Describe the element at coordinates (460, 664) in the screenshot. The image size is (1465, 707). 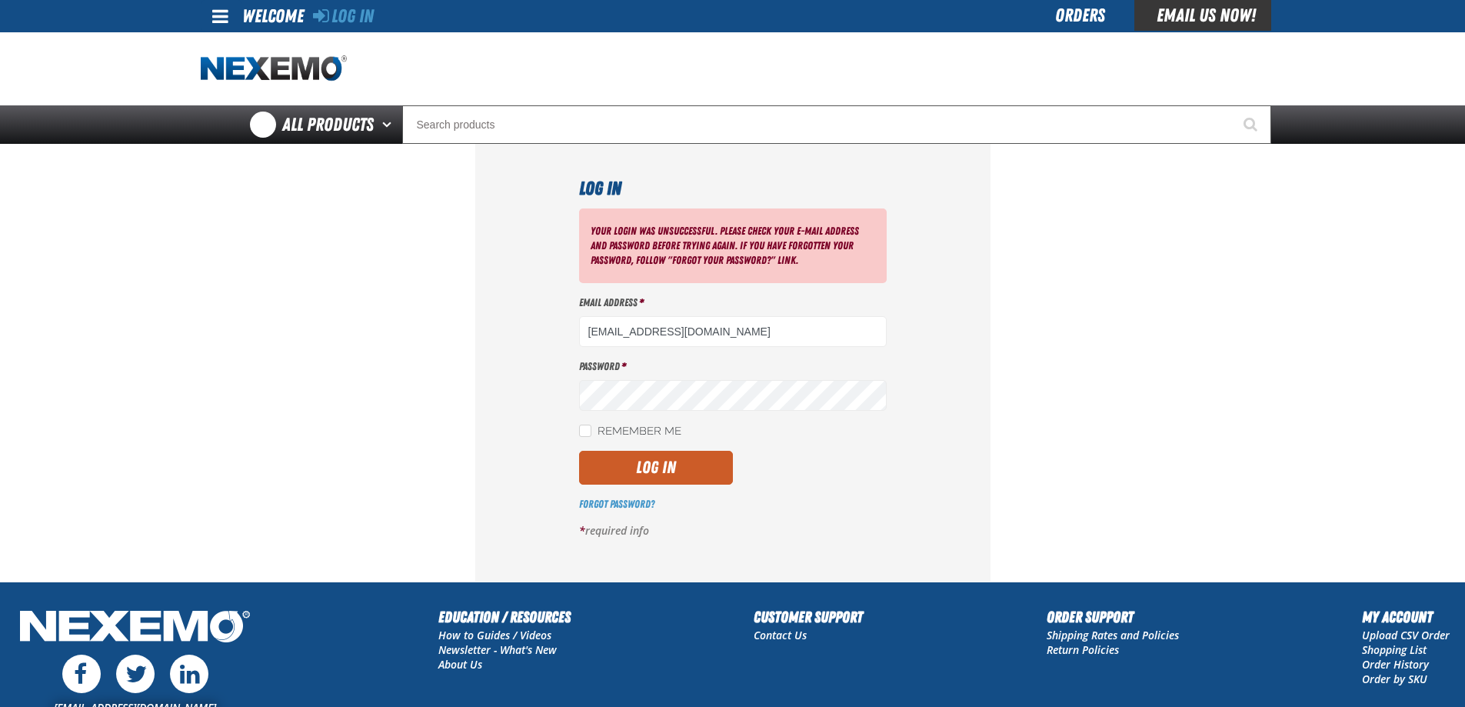
I see `a: About Us` at that location.